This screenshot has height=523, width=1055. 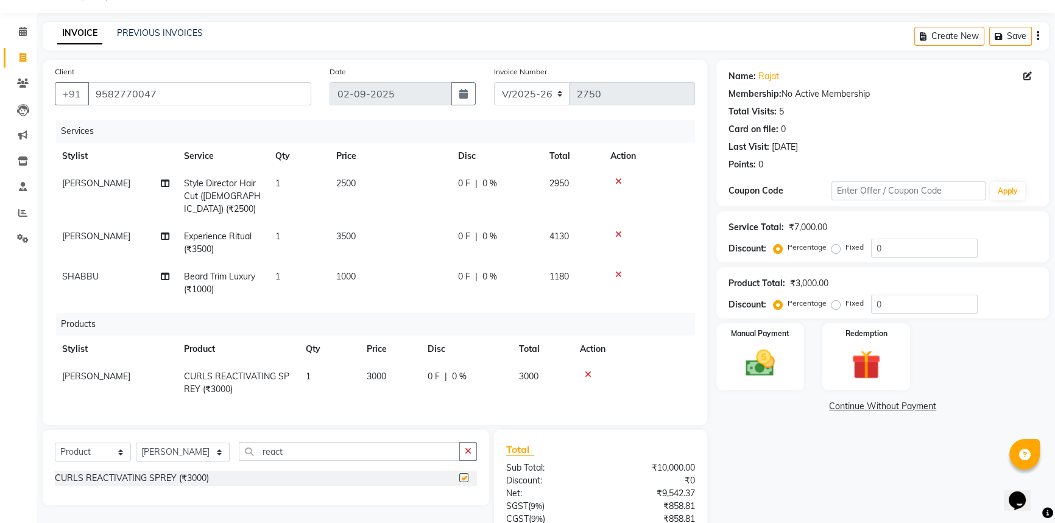 I want to click on span: 2950, so click(x=559, y=183).